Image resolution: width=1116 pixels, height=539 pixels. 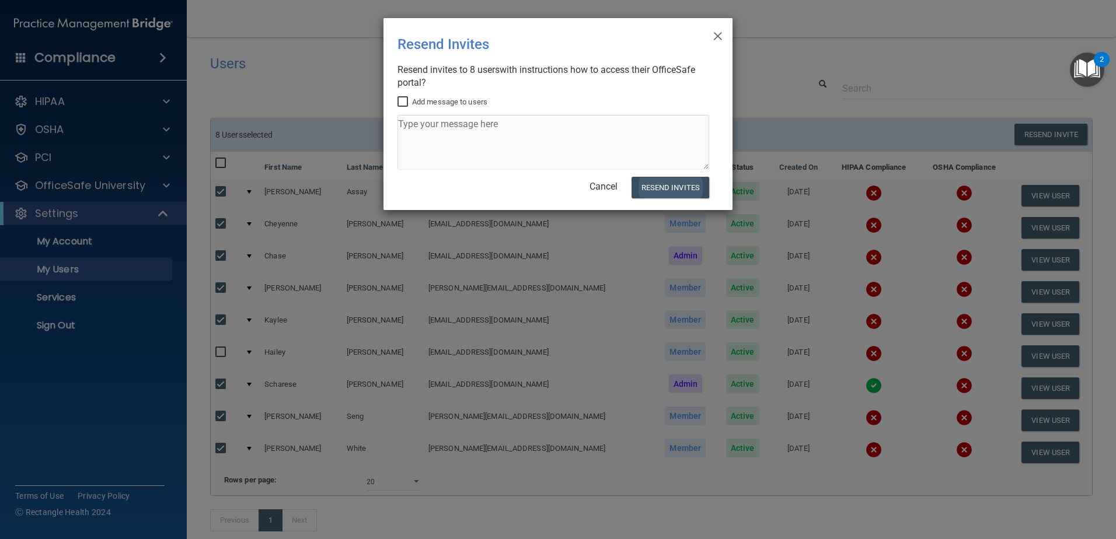 What do you see at coordinates (553, 76) in the screenshot?
I see `div: Resend invites to 8 user with instructions how to access their OfficeSafe portal?` at bounding box center [553, 76].